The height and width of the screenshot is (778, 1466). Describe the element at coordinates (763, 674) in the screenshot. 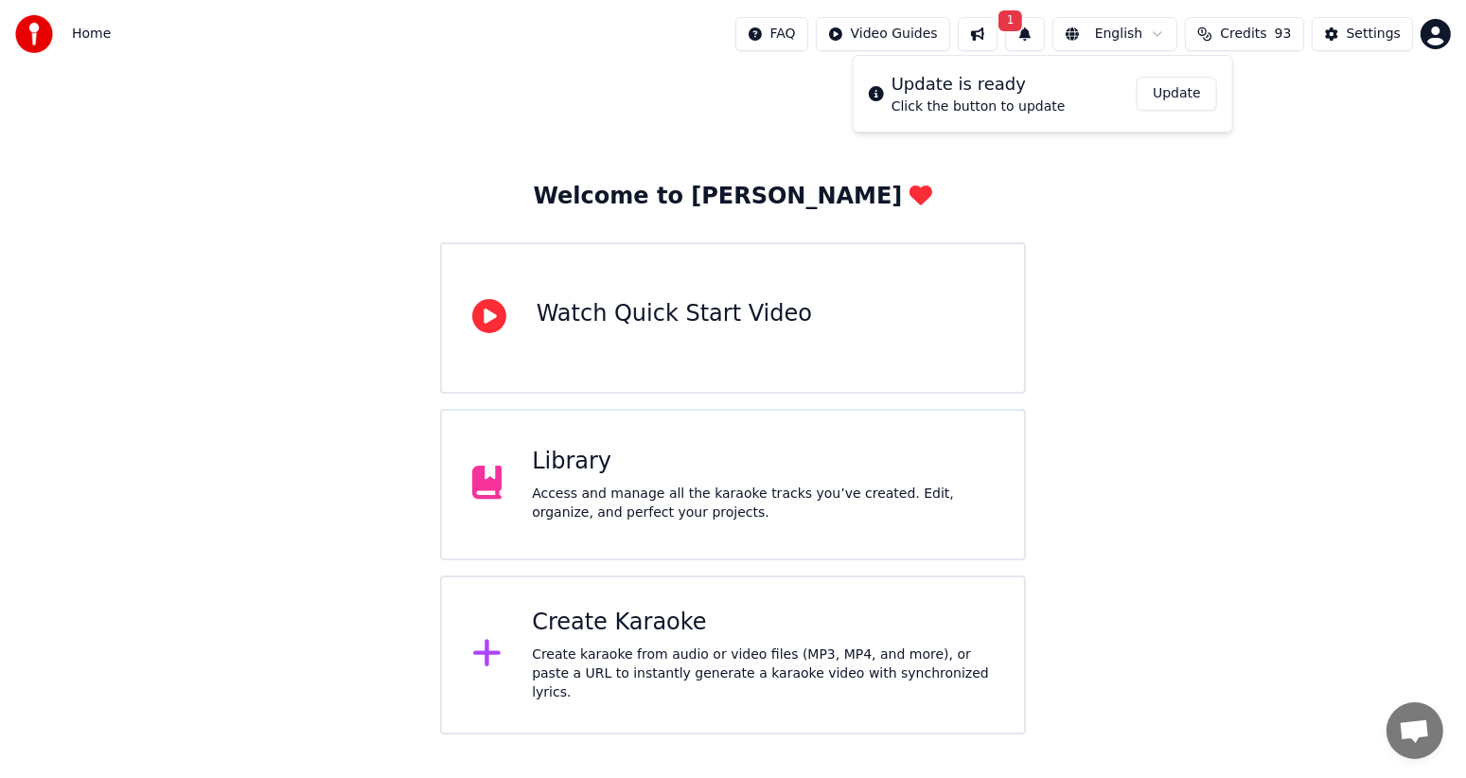

I see `div: Create karaoke from audio or video files (MP3, MP4, and more), or paste a URL to instantly genera...` at that location.